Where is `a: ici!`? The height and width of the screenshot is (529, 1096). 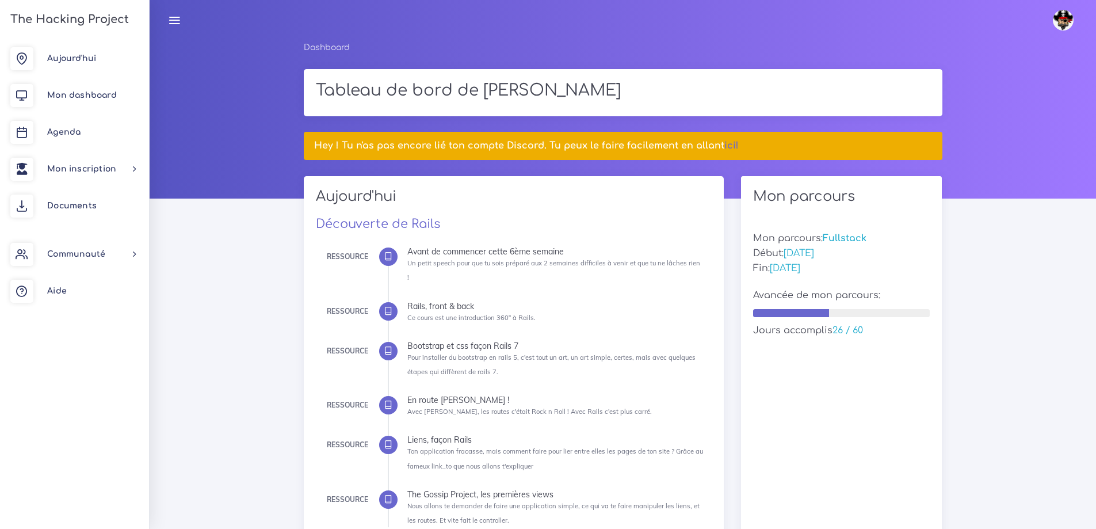 a: ici! is located at coordinates (731, 146).